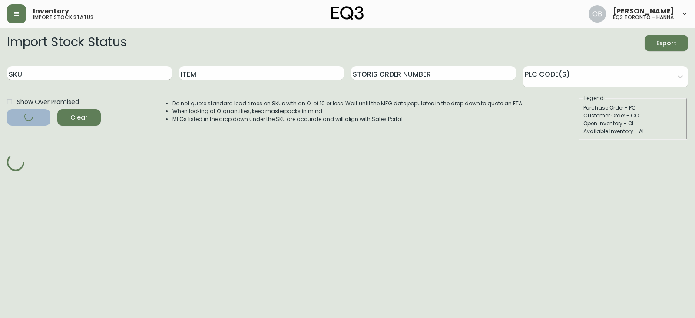  What do you see at coordinates (51, 11) in the screenshot?
I see `span: Inventory` at bounding box center [51, 11].